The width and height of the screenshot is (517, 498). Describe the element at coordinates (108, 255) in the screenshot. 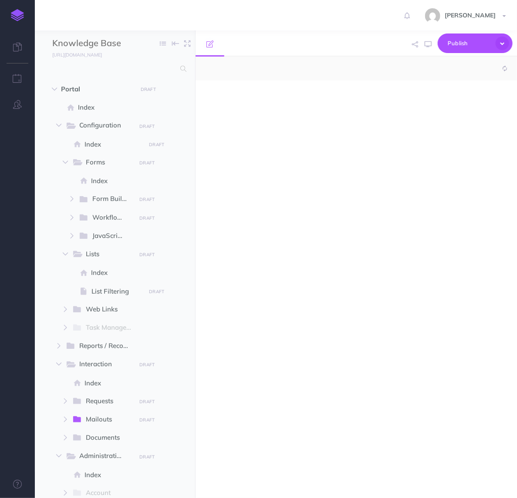

I see `span: Lists` at that location.